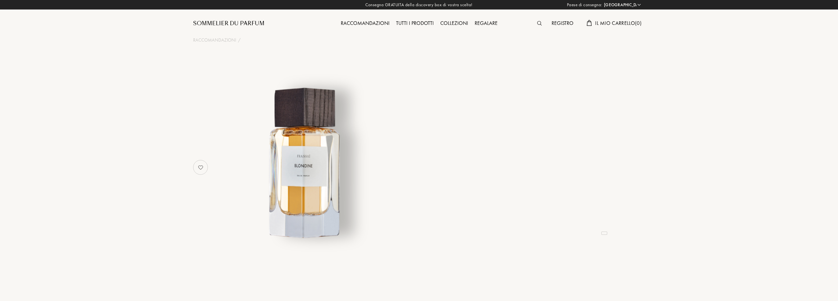  Describe the element at coordinates (306, 164) in the screenshot. I see `img: undefined undefined` at that location.